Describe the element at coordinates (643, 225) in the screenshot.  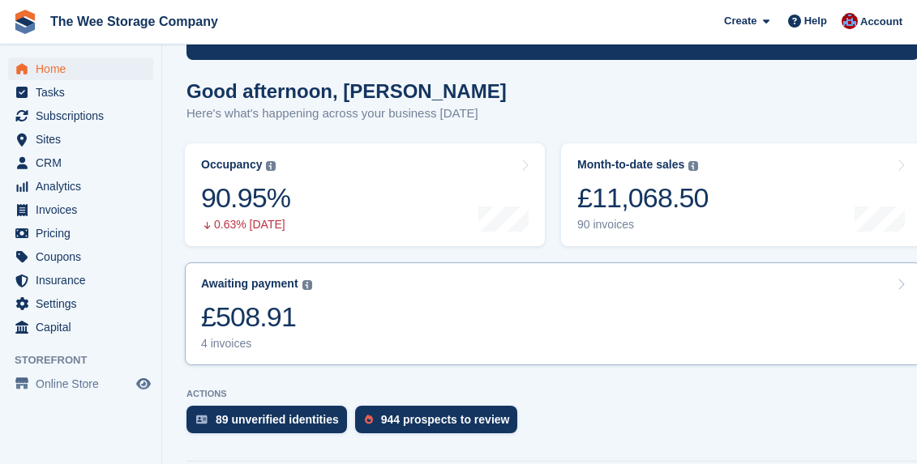
I see `div: 90 invoices` at that location.